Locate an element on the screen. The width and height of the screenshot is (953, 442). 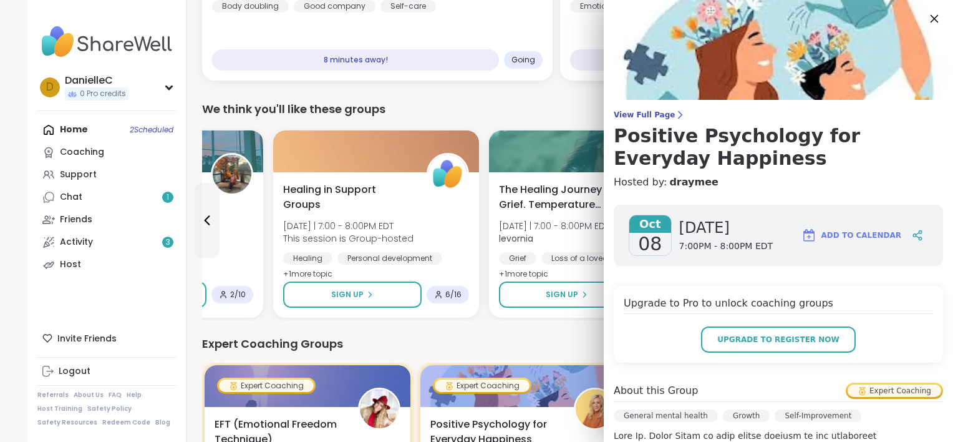
div: Loss of a loved one is located at coordinates (588, 258).